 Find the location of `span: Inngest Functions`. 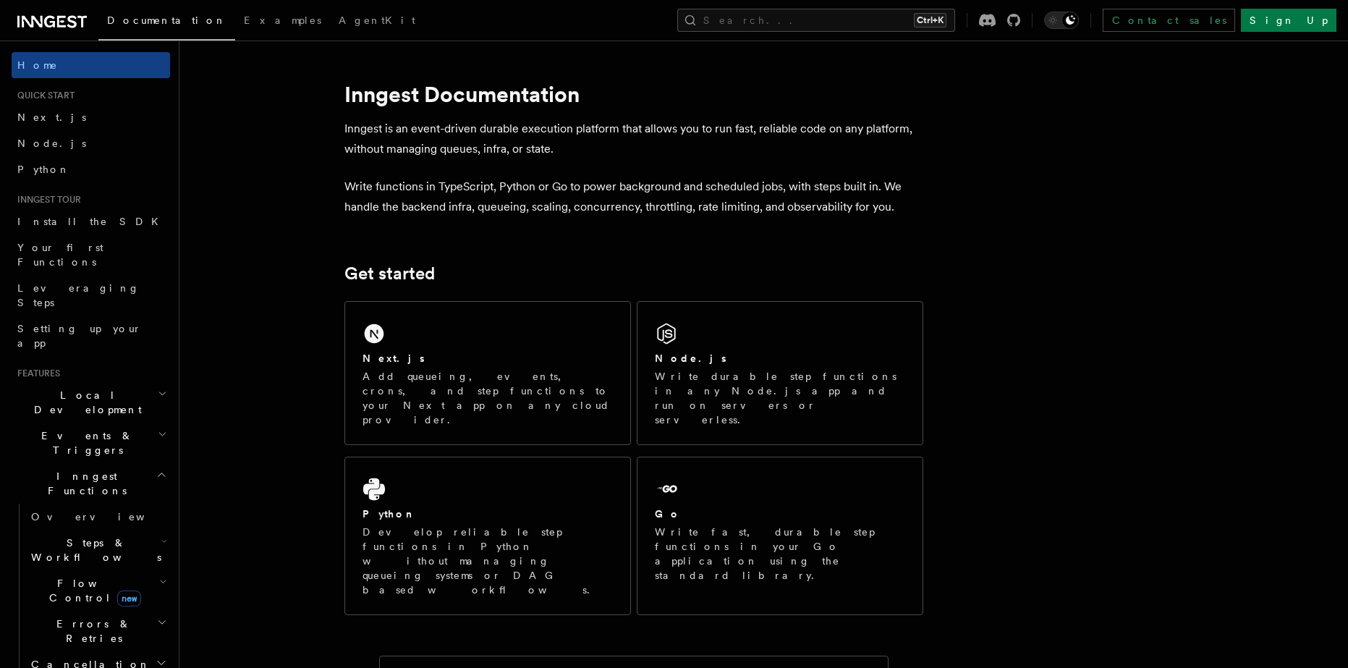

span: Inngest Functions is located at coordinates (84, 483).